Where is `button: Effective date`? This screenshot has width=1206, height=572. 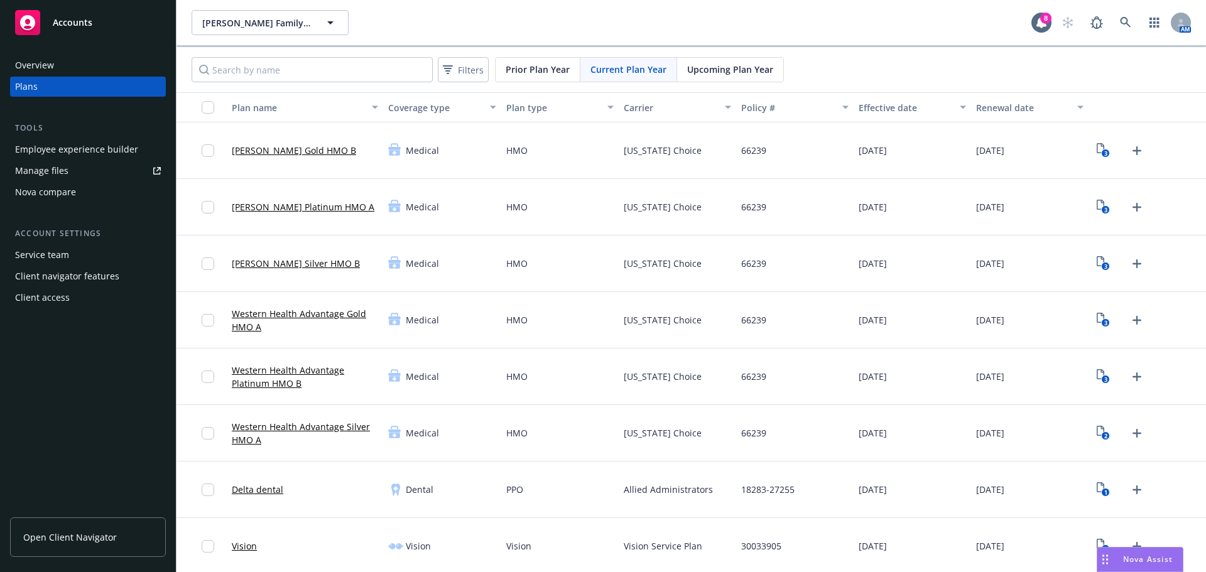 button: Effective date is located at coordinates (912, 107).